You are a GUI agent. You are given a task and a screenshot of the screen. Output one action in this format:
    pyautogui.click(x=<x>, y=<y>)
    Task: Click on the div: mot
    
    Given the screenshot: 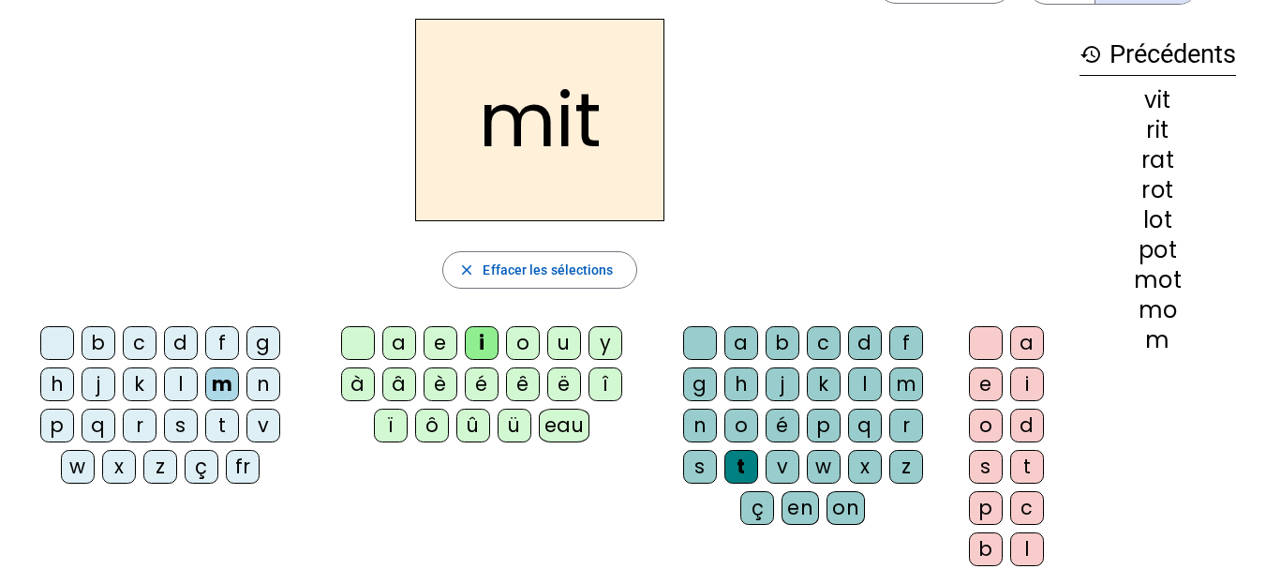 What is the action you would take?
    pyautogui.click(x=1158, y=280)
    